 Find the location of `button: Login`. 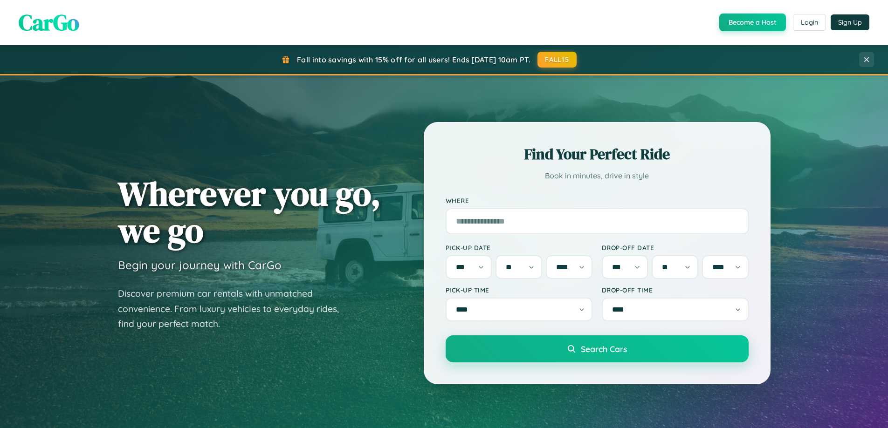

button: Login is located at coordinates (809, 22).